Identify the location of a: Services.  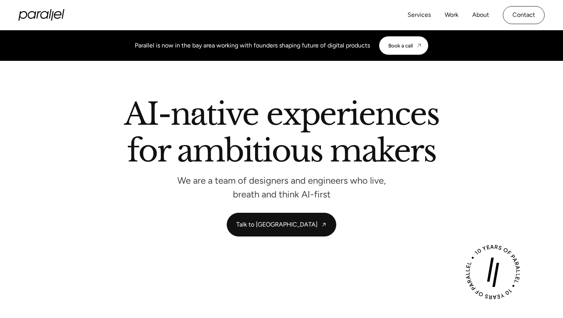
(419, 15).